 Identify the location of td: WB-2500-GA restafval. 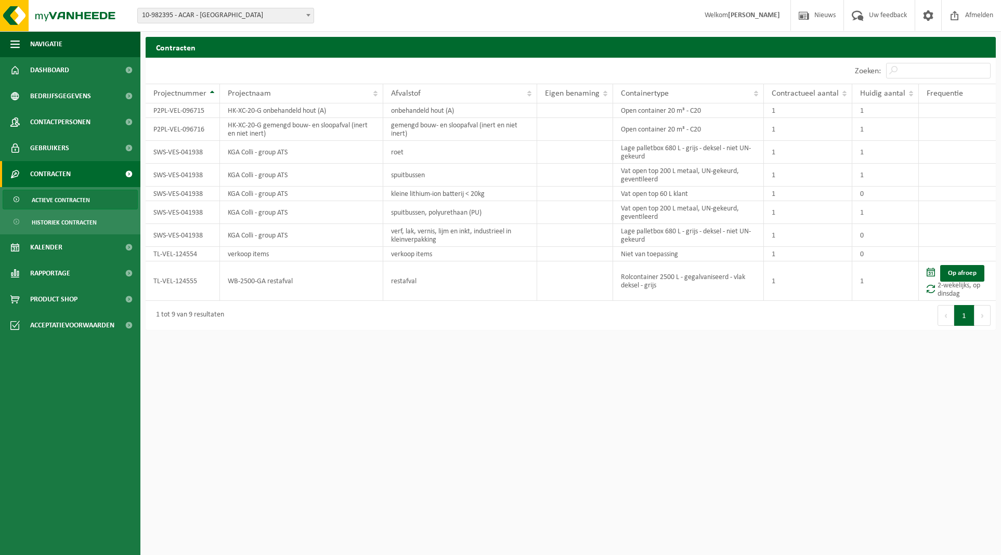
(302, 281).